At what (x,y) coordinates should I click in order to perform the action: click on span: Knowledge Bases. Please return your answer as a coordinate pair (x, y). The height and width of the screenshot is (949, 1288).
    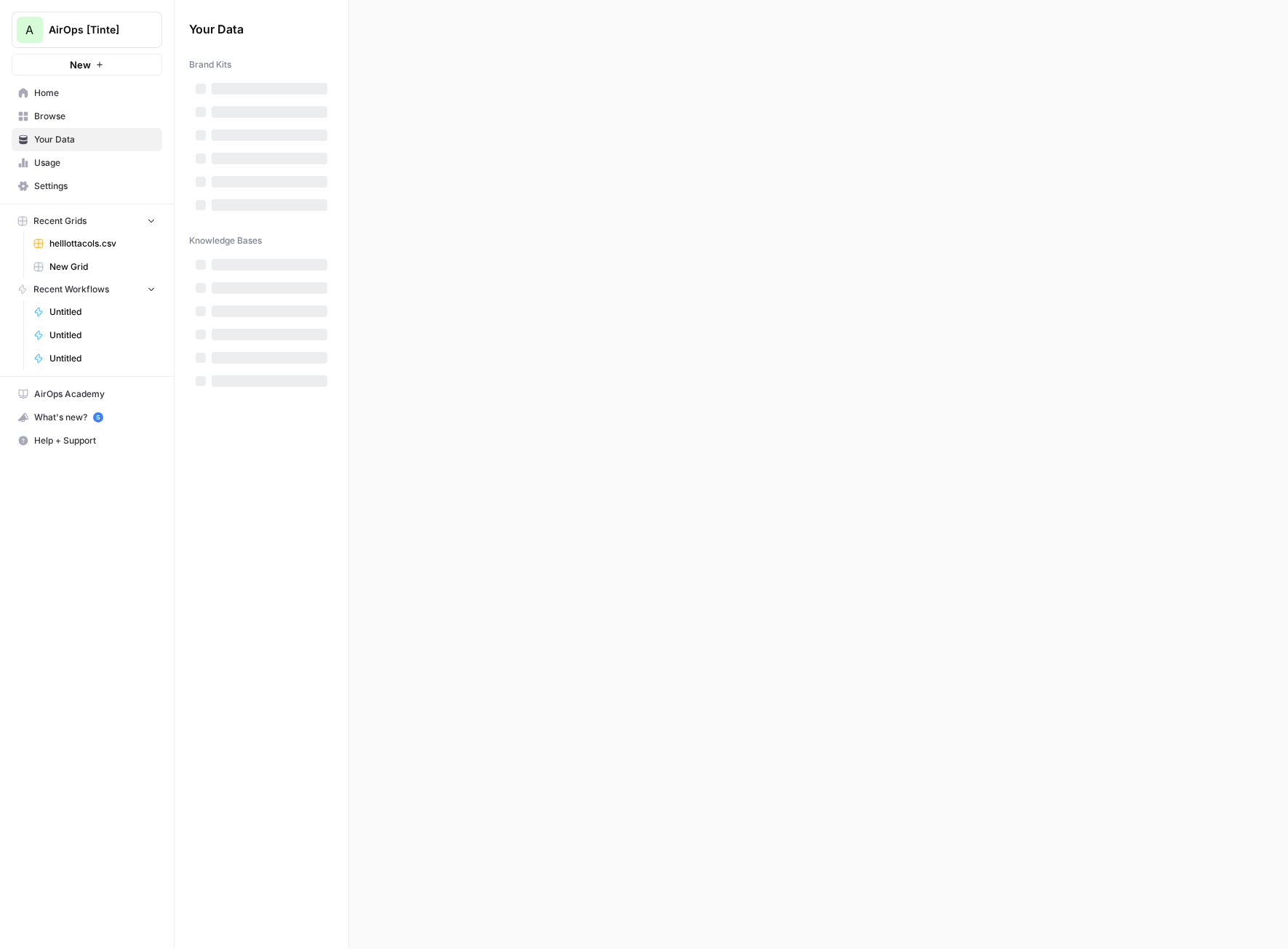
    Looking at the image, I should click on (225, 240).